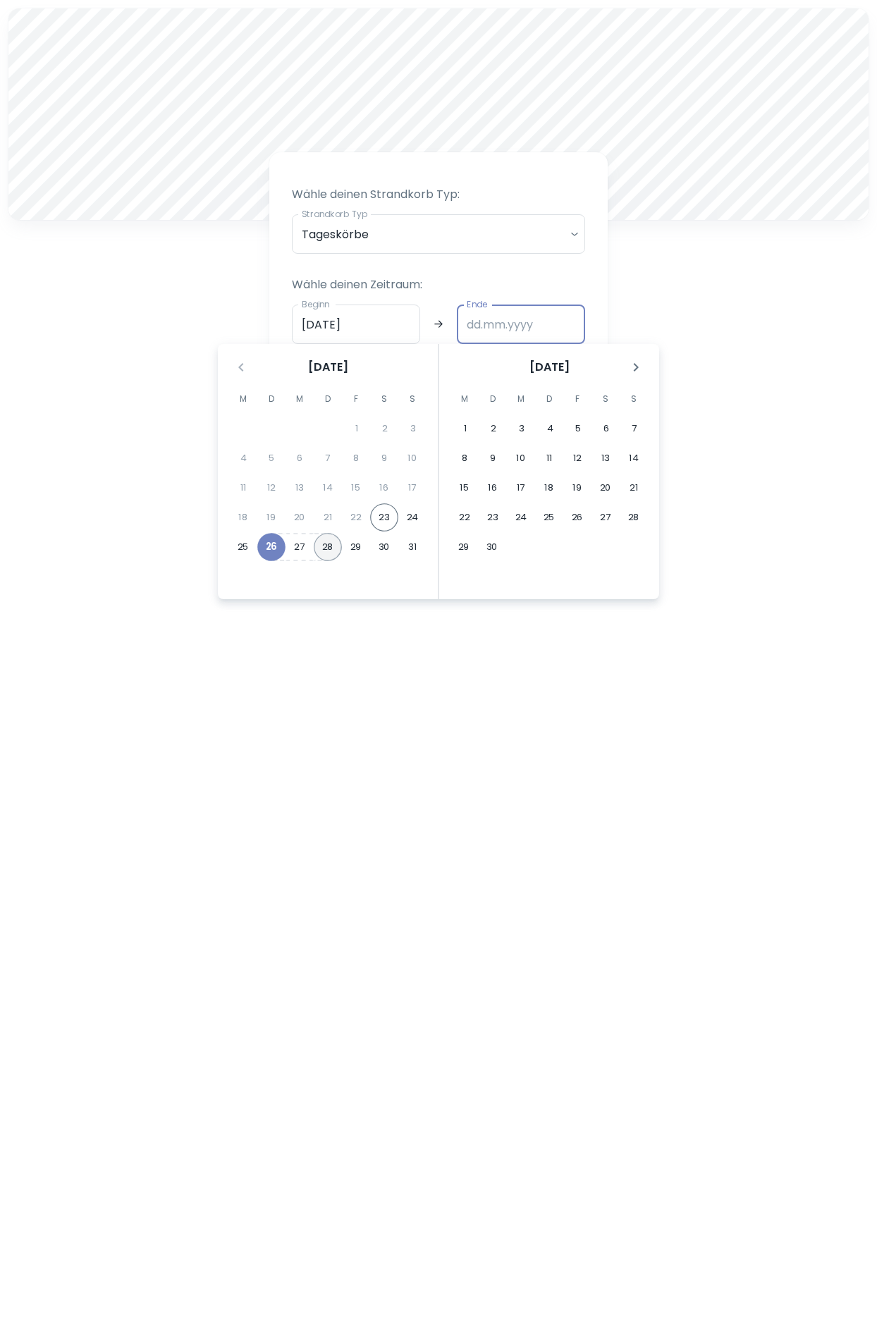  I want to click on p: Wähle deinen Zeitraum:, so click(439, 285).